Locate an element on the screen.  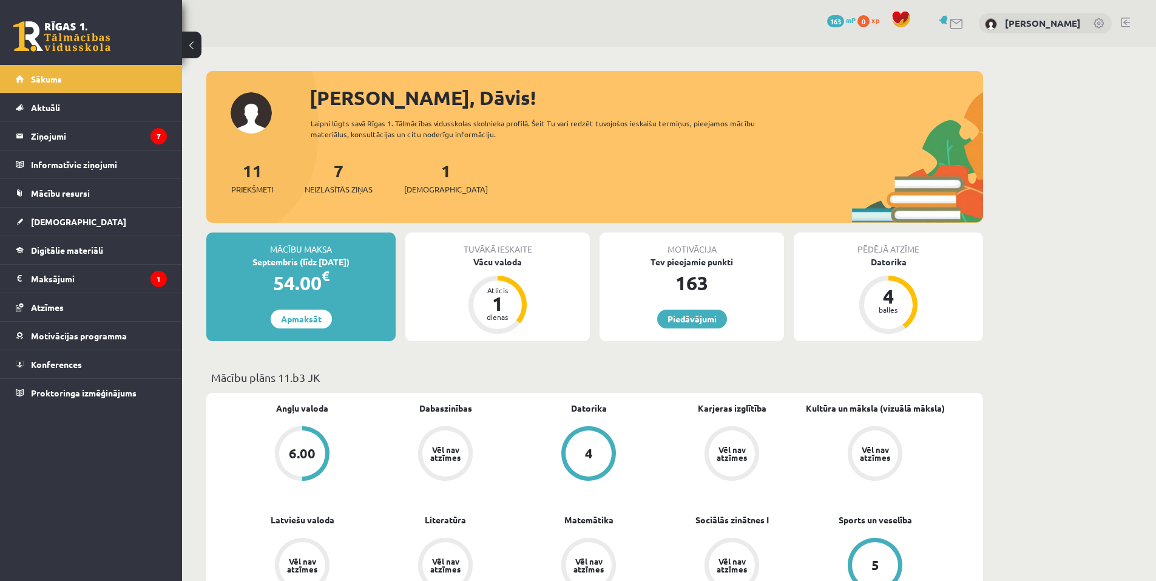
legend: Maksājumi is located at coordinates (99, 279).